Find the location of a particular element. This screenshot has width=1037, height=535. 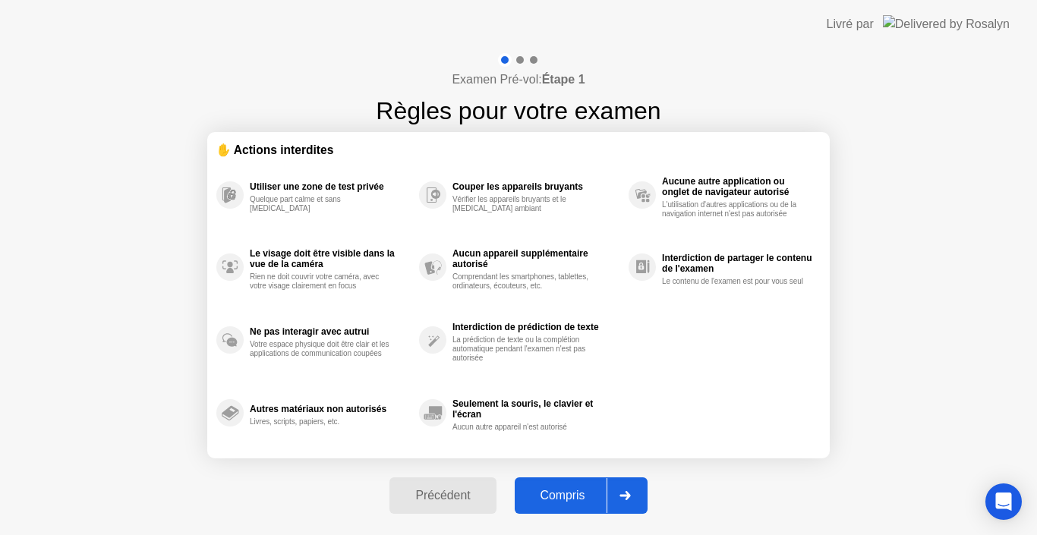

div: L'utilisation d'autres applications ou de la navigation internet n'est pas autorisée is located at coordinates (734, 210).